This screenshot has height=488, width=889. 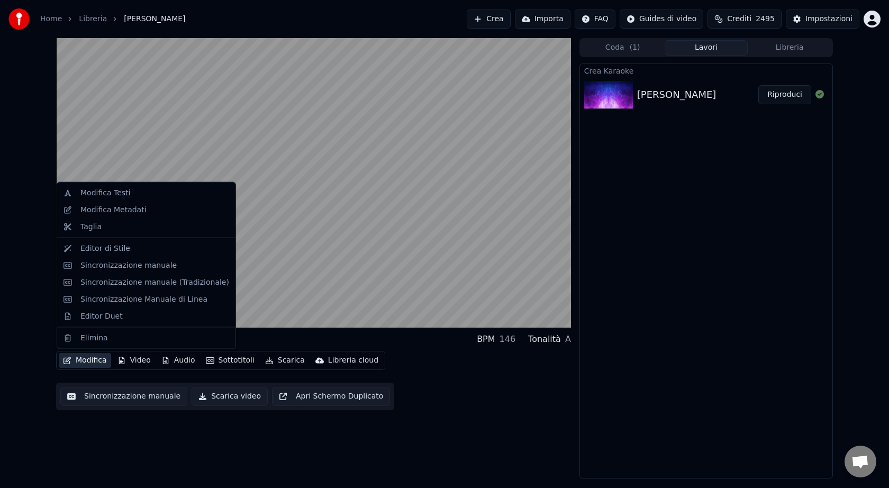 What do you see at coordinates (823, 19) in the screenshot?
I see `button: Impostazioni` at bounding box center [823, 19].